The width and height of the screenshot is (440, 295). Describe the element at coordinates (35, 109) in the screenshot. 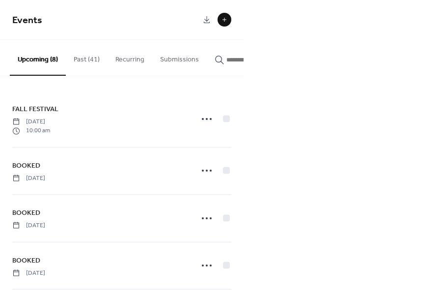

I see `span: FALL FESTIVAL` at that location.